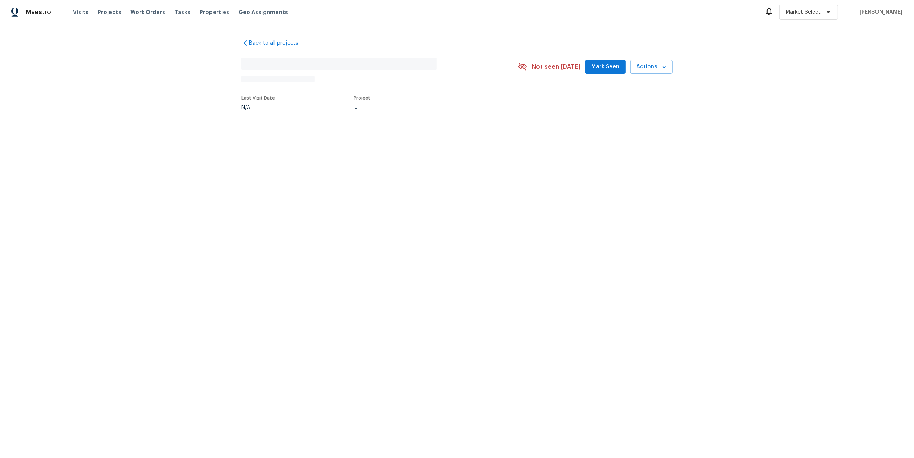 This screenshot has height=458, width=914. I want to click on span: Market Select, so click(803, 12).